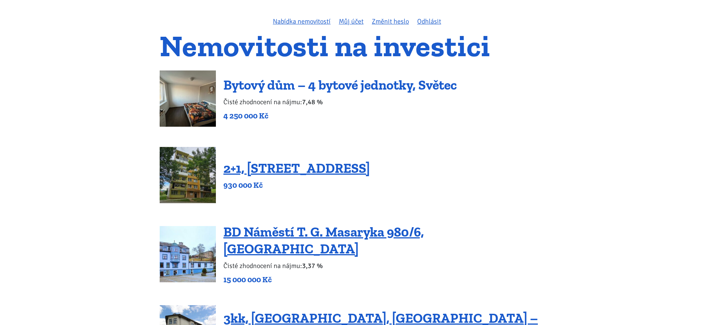 This screenshot has width=714, height=325. What do you see at coordinates (312, 102) in the screenshot?
I see `b: 7,48 %` at bounding box center [312, 102].